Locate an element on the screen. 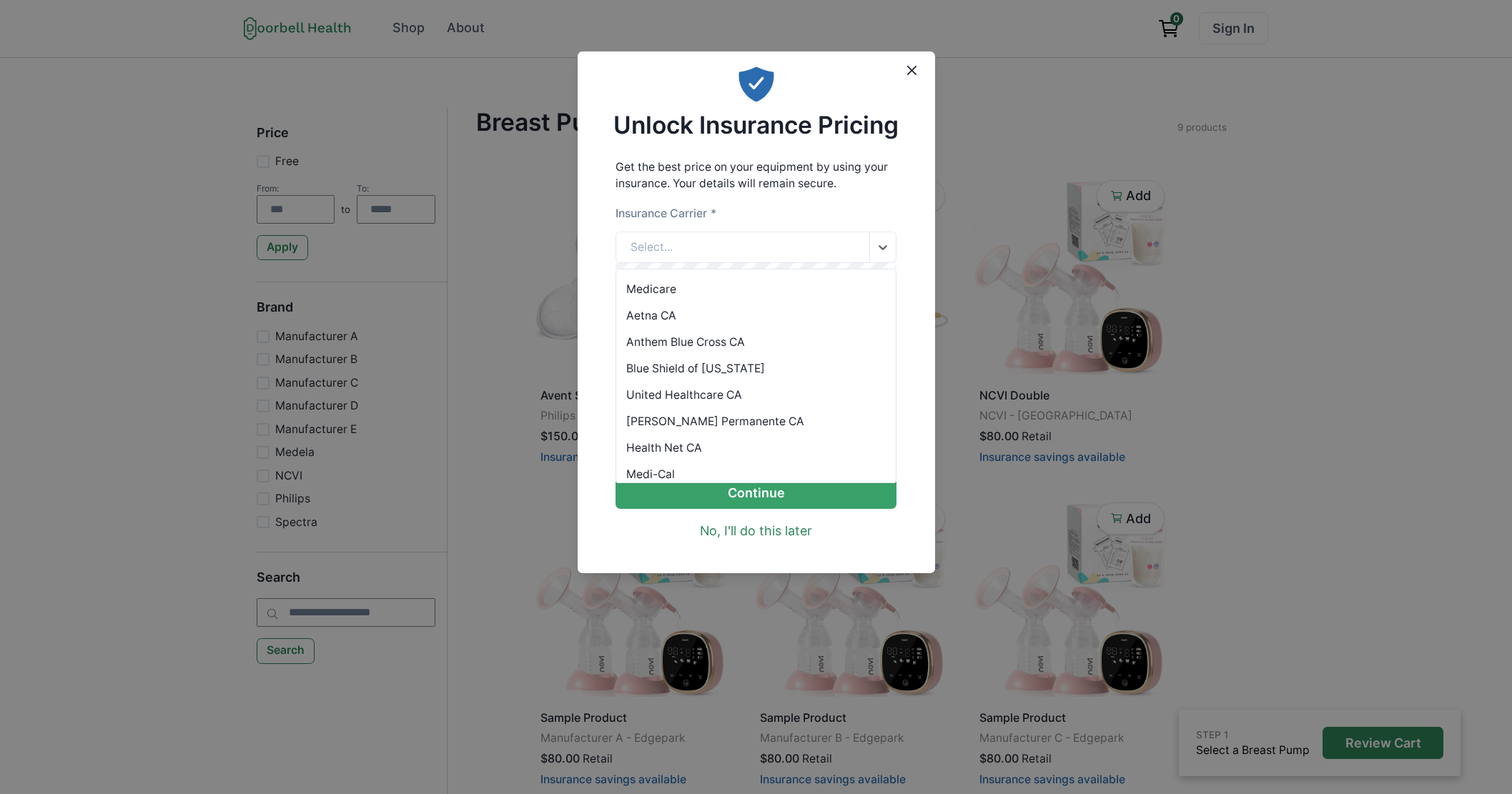  div: United Healthcare CA is located at coordinates (756, 395).